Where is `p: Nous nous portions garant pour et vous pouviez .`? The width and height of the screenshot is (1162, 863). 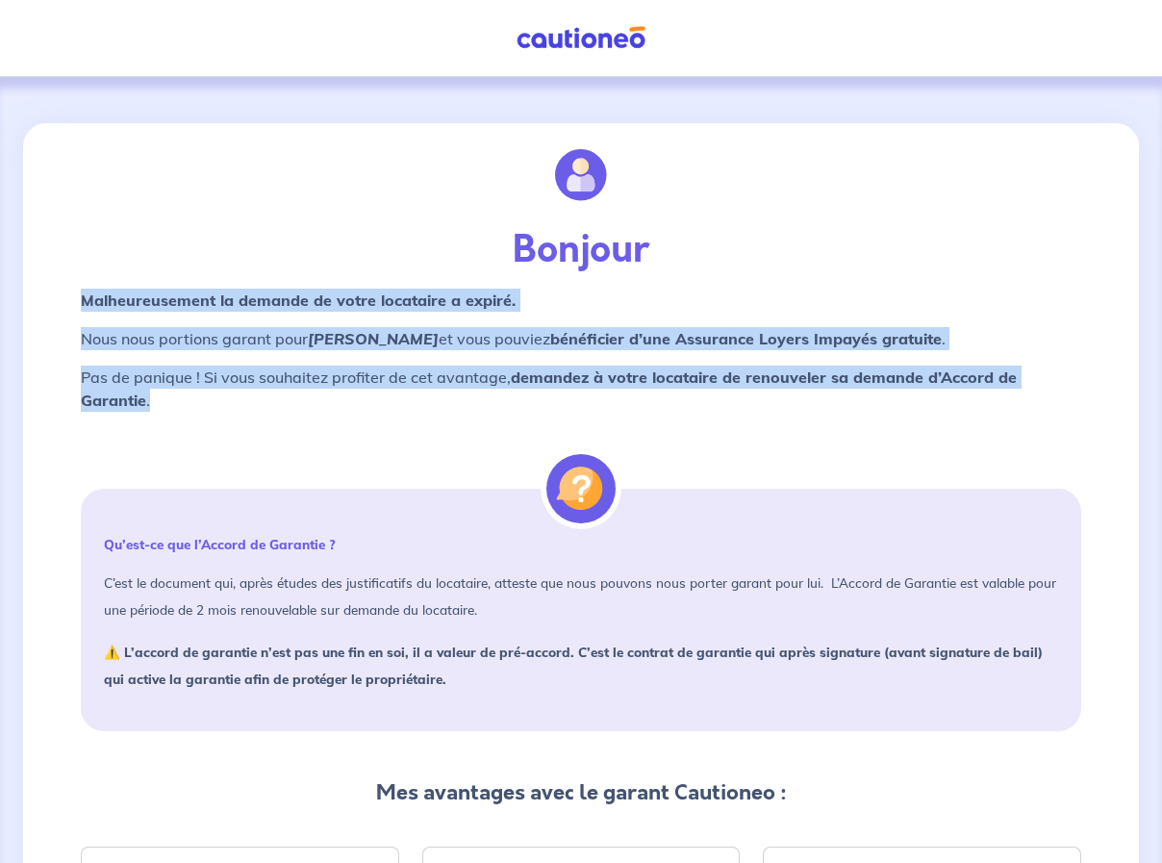
p: Nous nous portions garant pour et vous pouviez . is located at coordinates (581, 338).